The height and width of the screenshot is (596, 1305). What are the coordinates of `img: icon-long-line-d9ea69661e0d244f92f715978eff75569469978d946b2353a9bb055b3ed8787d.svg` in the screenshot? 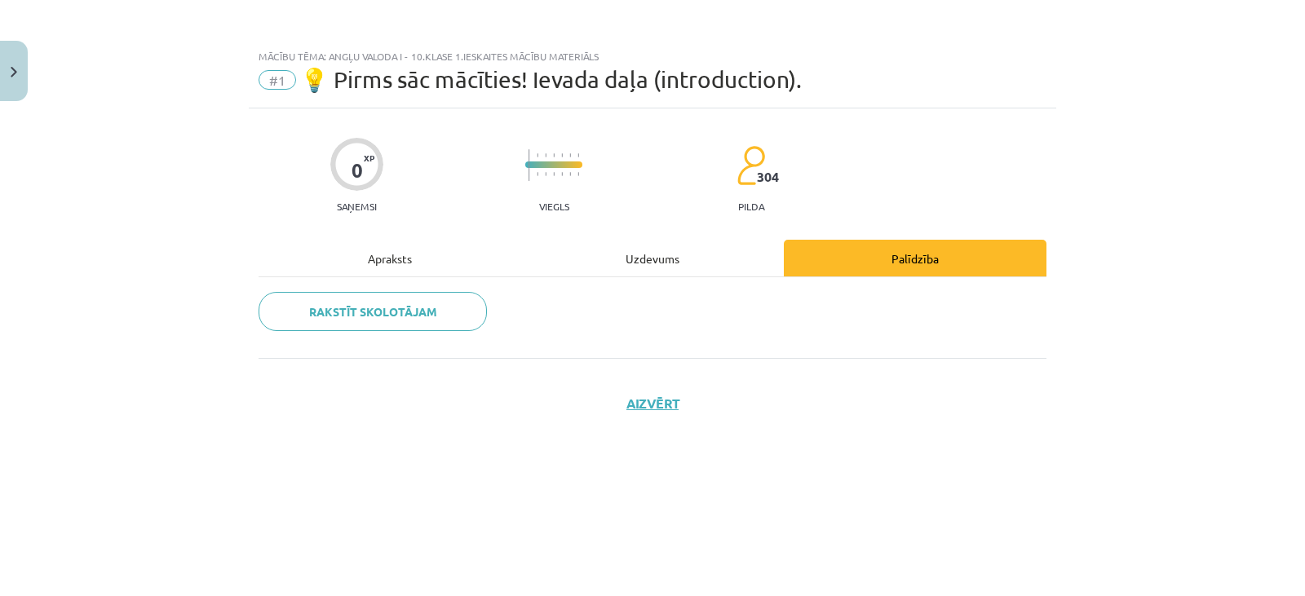 It's located at (529, 165).